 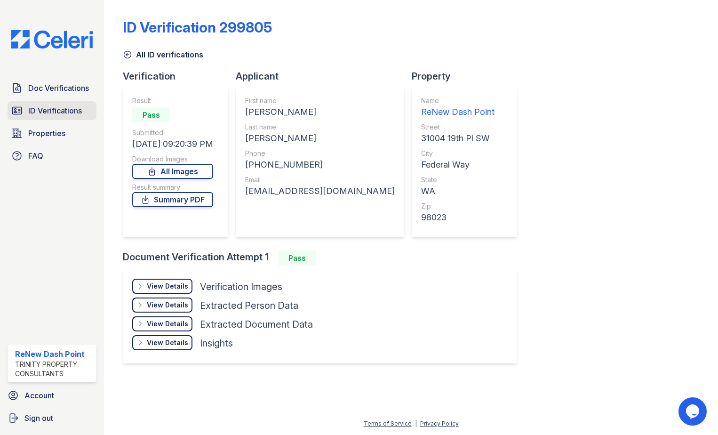 I want to click on div: Email, so click(x=320, y=180).